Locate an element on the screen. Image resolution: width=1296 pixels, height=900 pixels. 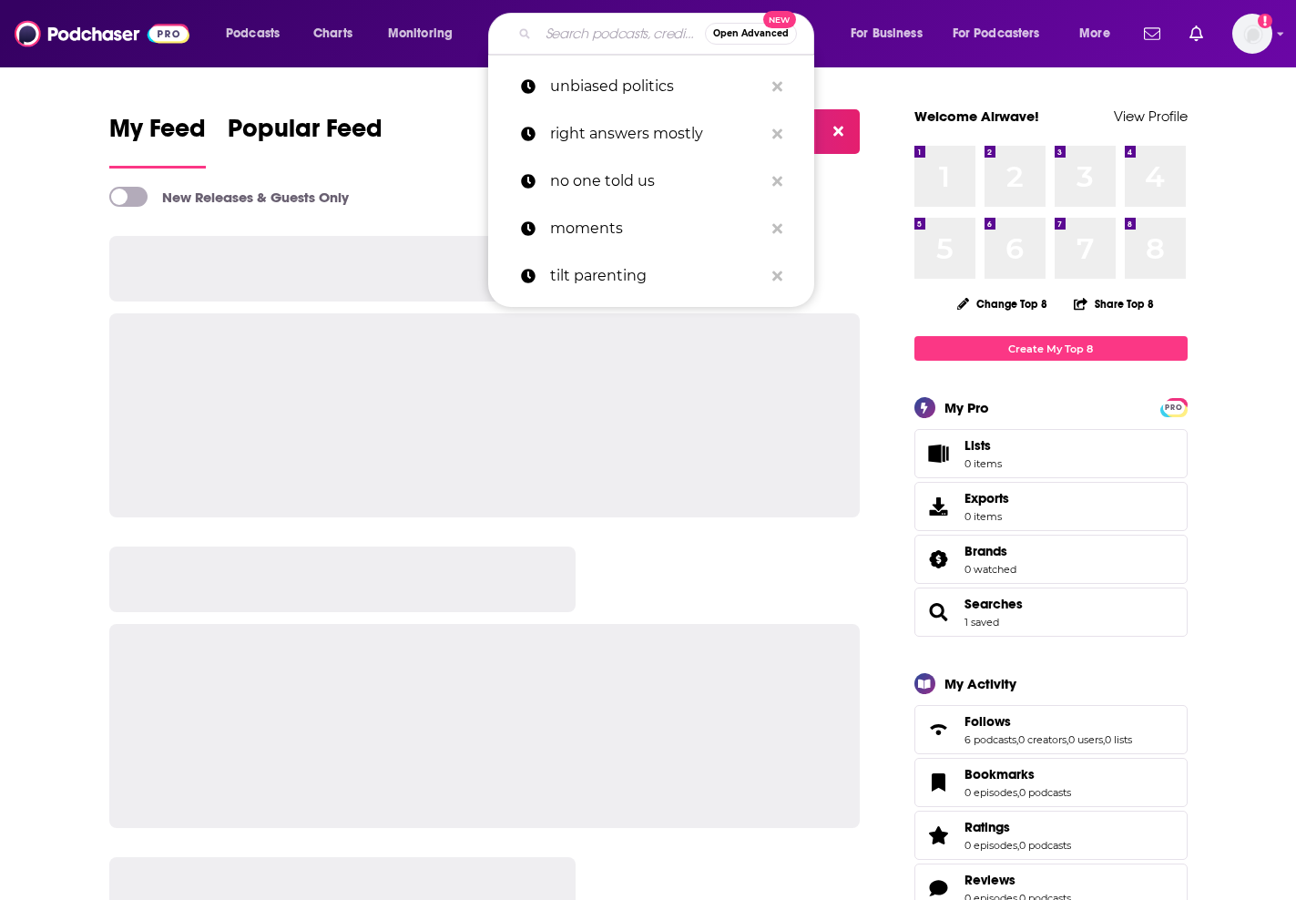
span: New is located at coordinates (780, 19).